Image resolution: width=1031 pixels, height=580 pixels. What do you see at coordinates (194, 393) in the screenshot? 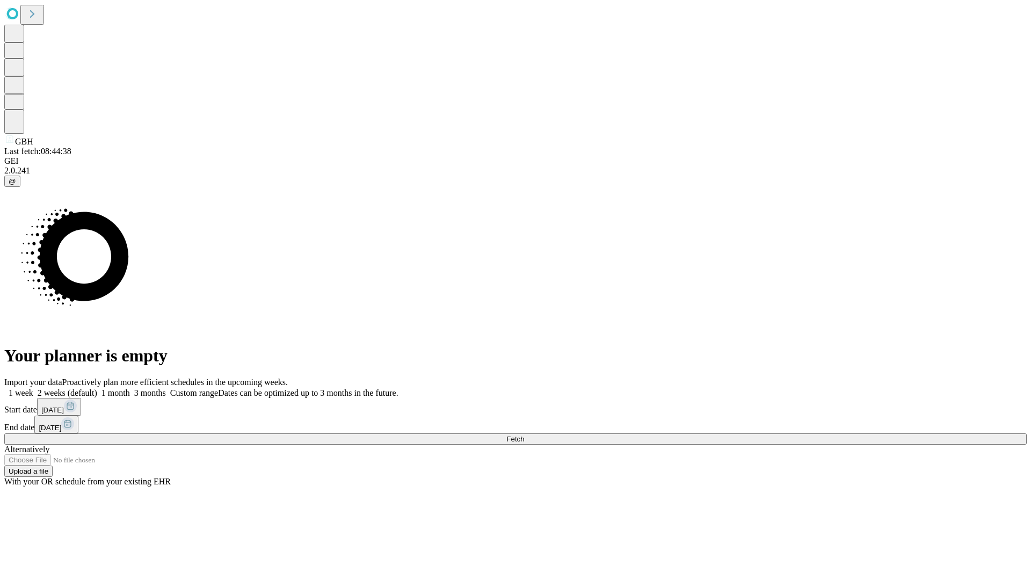
I see `span: Custom range` at bounding box center [194, 393].